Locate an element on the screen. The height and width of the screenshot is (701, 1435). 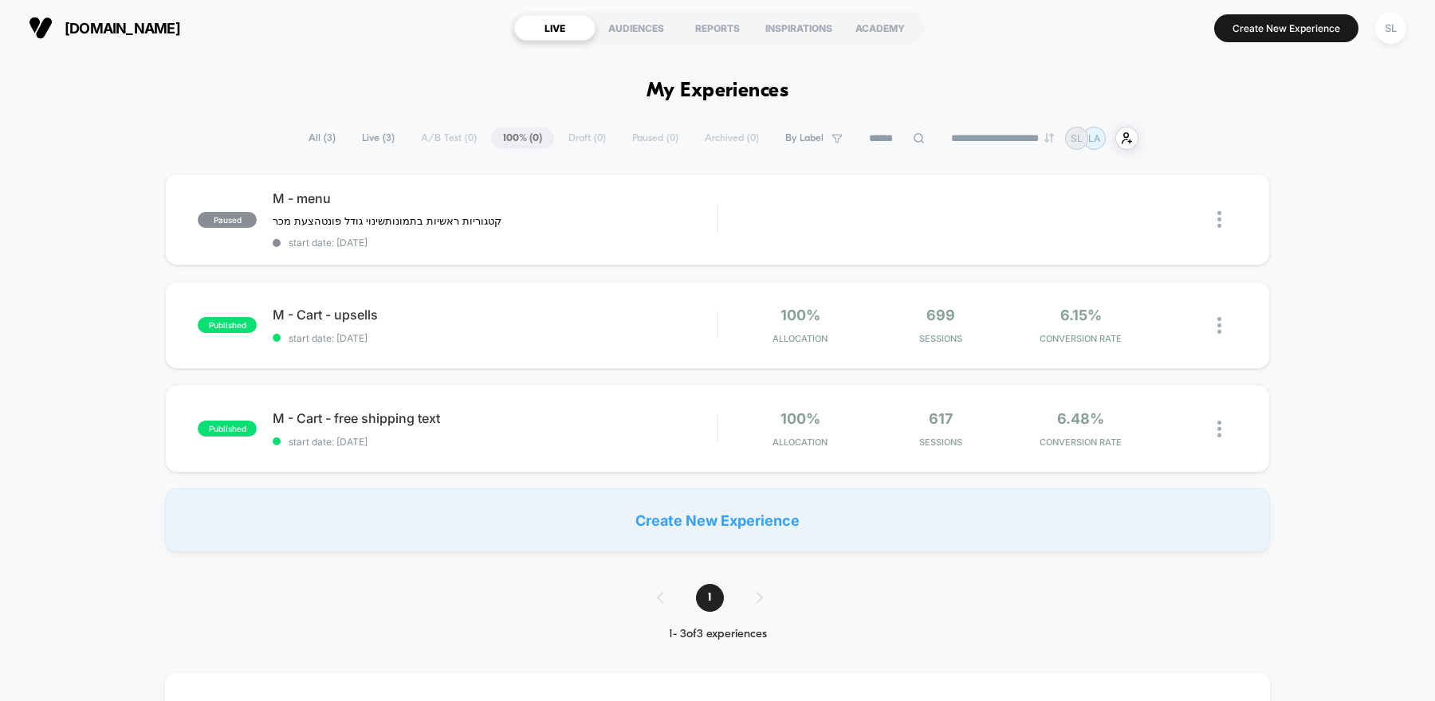
span: By Label is located at coordinates (804, 138).